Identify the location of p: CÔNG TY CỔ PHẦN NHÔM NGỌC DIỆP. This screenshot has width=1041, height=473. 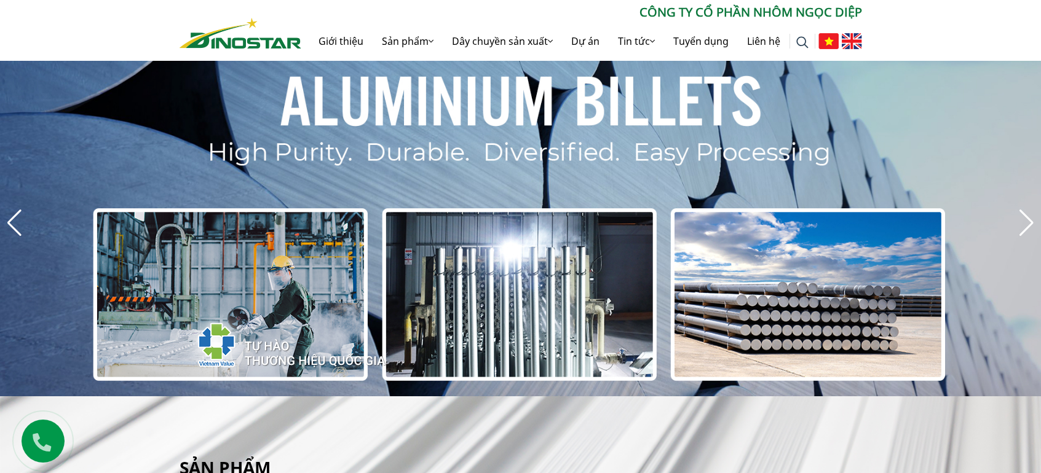
(582, 12).